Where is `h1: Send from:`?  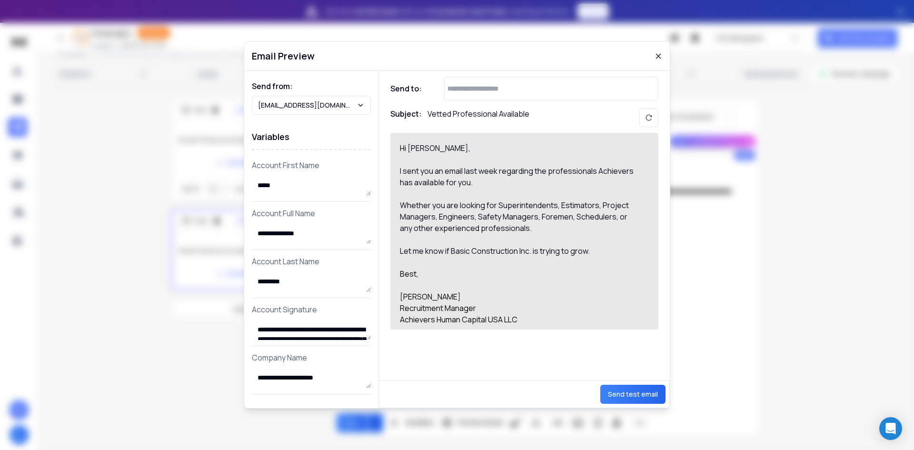 h1: Send from: is located at coordinates (311, 86).